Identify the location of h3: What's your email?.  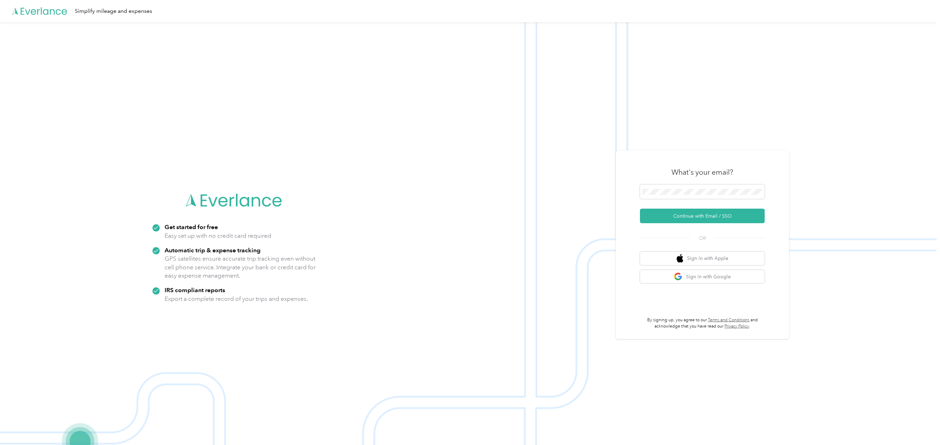
(702, 172).